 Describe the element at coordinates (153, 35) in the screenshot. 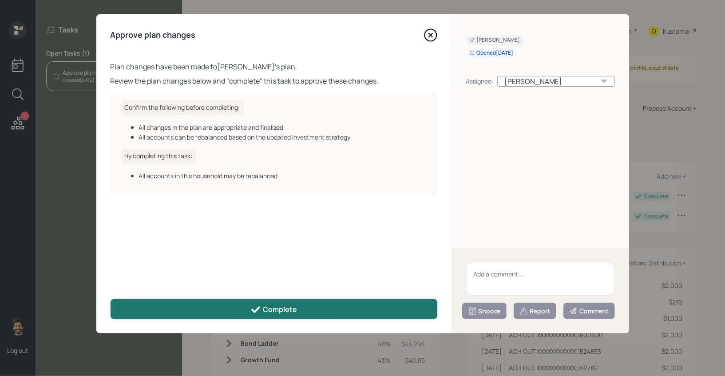

I see `h4: Approve plan changes` at that location.